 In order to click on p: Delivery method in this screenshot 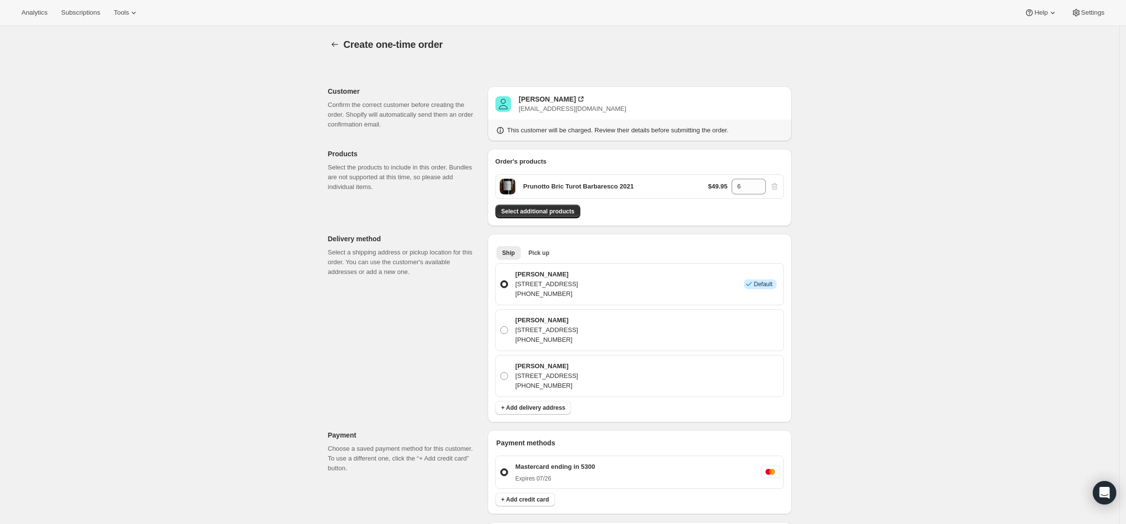, I will do `click(404, 239)`.